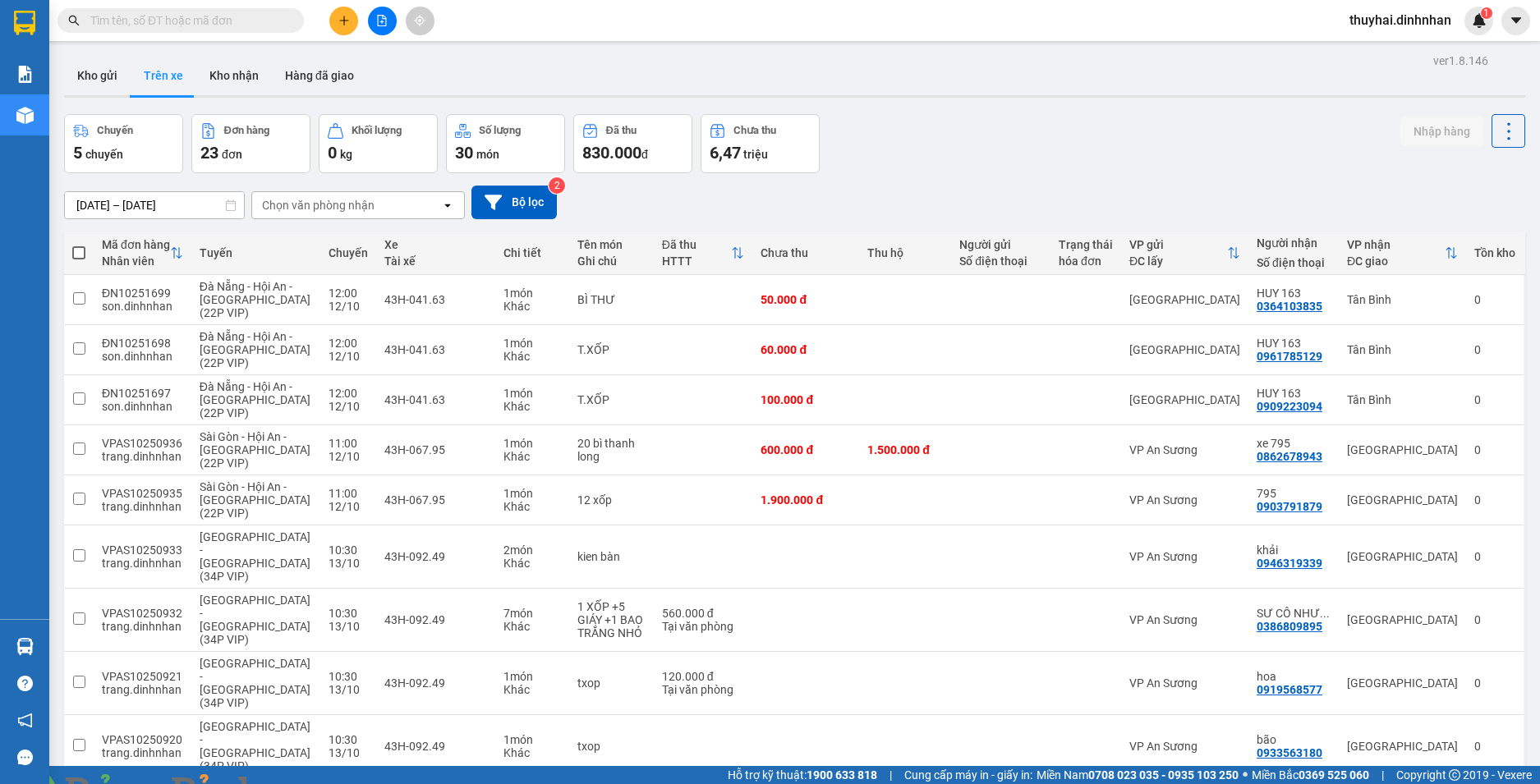  Describe the element at coordinates (435, 399) in the screenshot. I see `div: 43H-041.63` at that location.